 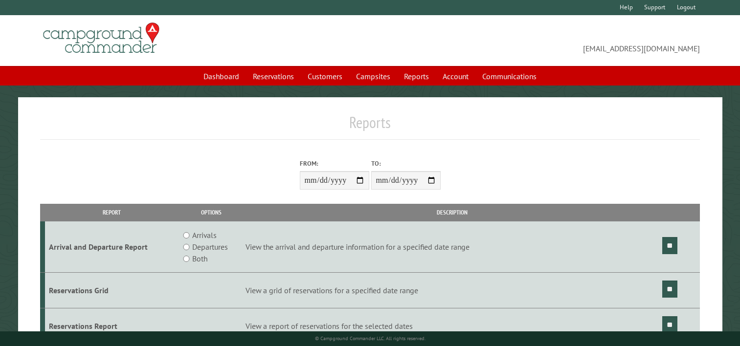 I want to click on h1: Reports, so click(x=370, y=126).